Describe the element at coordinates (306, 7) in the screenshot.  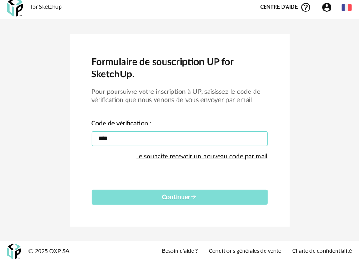
I see `span: Help Circle Outline icon` at that location.